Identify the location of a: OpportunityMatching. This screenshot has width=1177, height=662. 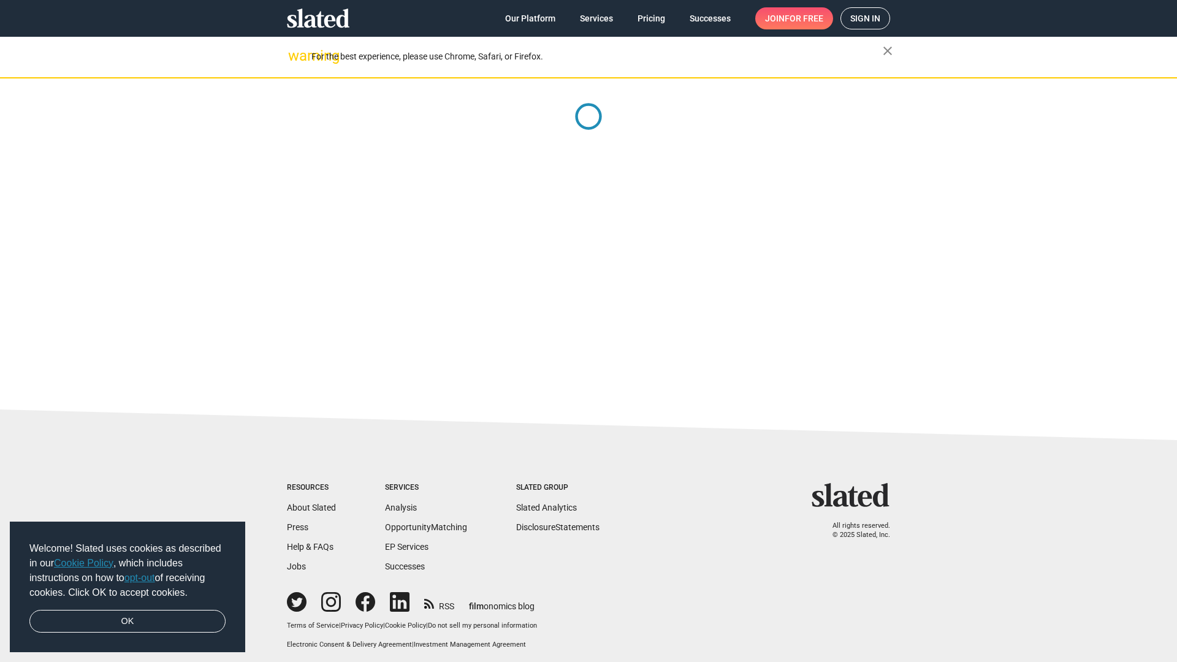
(426, 527).